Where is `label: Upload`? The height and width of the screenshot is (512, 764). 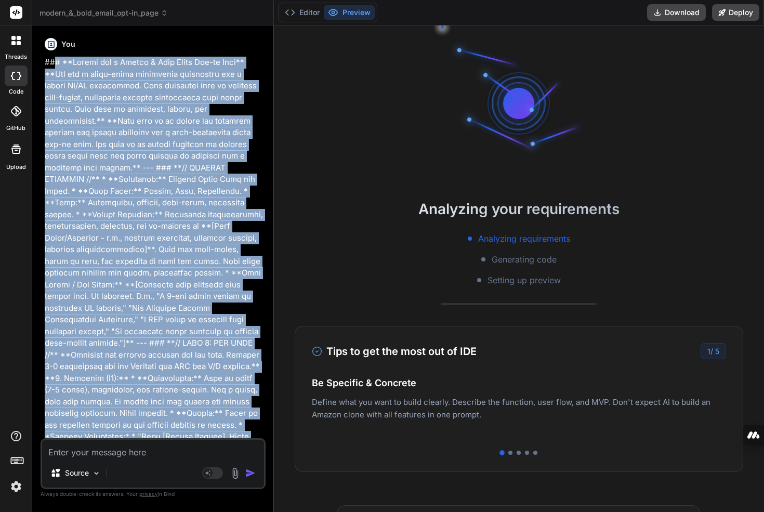 label: Upload is located at coordinates (16, 167).